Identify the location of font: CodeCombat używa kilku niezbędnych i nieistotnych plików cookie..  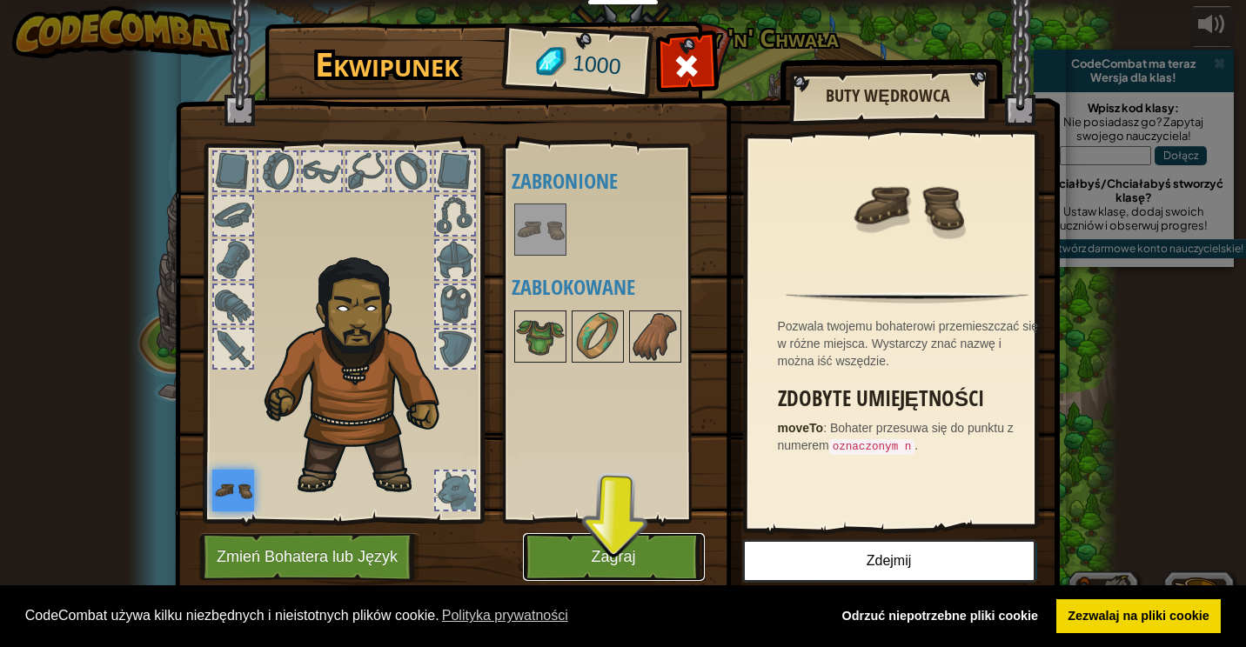
(232, 615).